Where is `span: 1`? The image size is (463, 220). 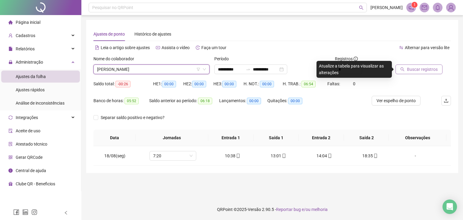
span: 1 is located at coordinates (414, 5).